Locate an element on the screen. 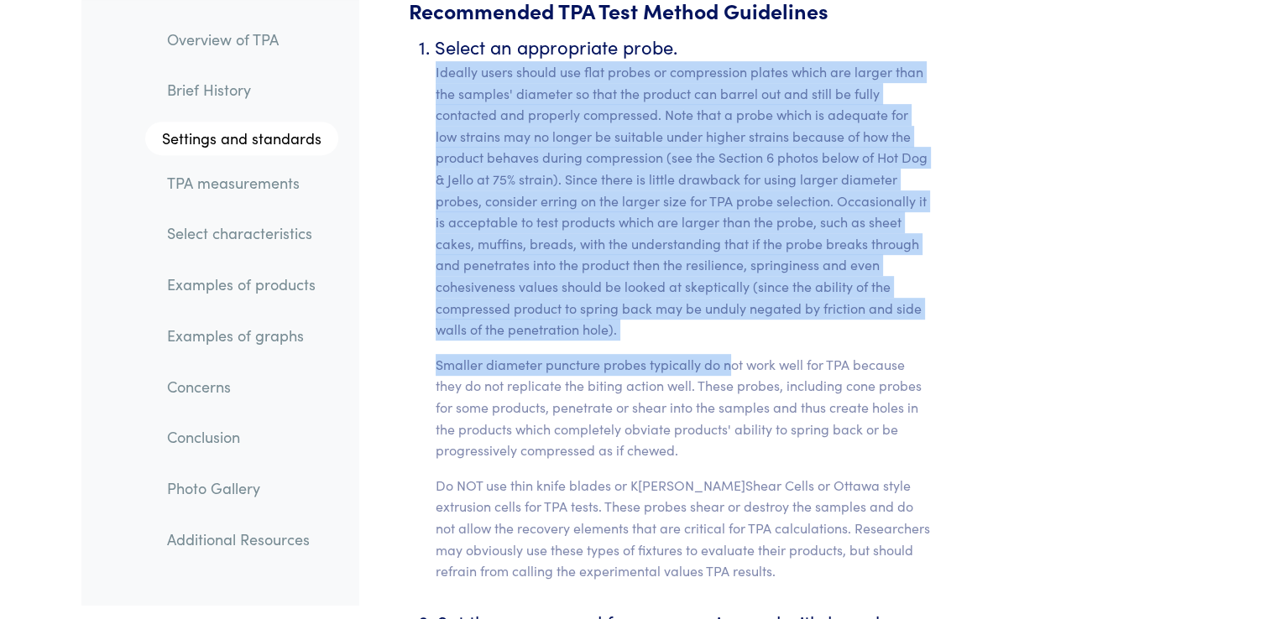 The image size is (1270, 619). a: Examples of graphs is located at coordinates (246, 336).